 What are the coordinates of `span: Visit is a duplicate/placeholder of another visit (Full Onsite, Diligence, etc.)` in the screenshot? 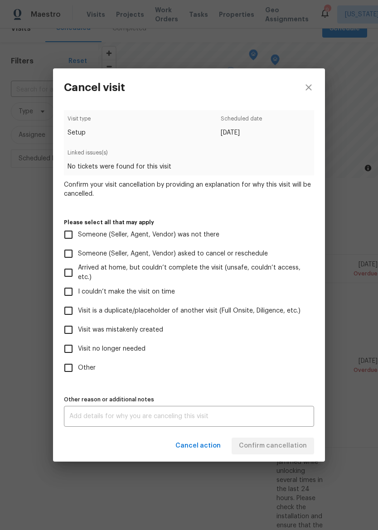 It's located at (189, 311).